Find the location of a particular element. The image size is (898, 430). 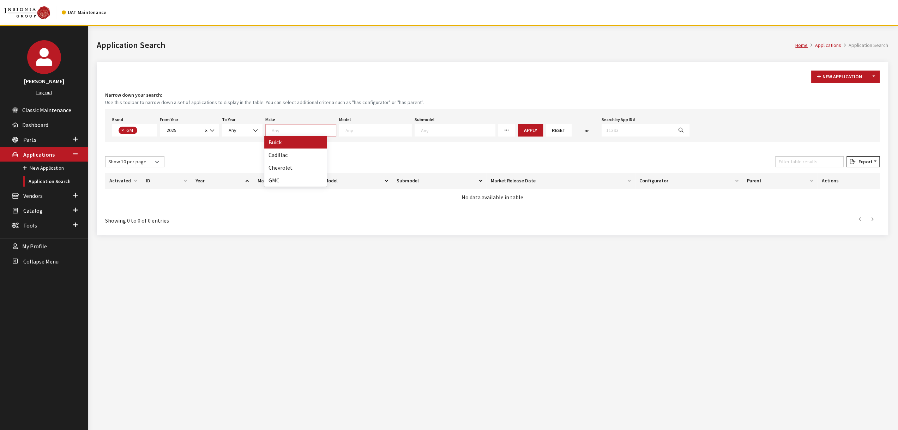

h1: Application Search is located at coordinates (446, 45).